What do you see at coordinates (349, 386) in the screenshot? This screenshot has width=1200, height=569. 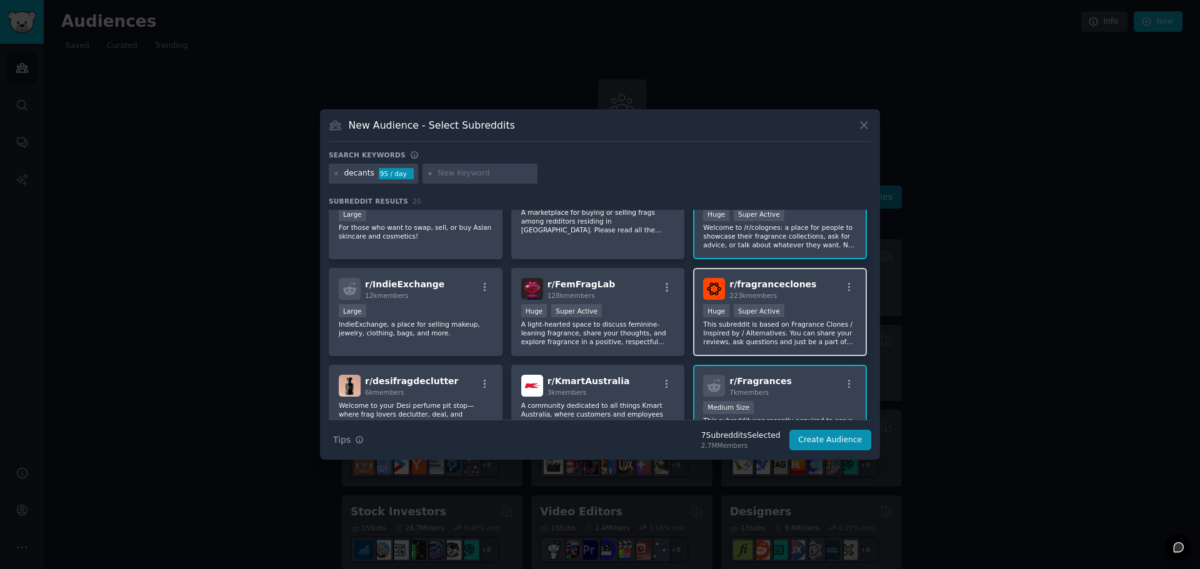 I see `img: desifragdeclutter` at bounding box center [349, 386].